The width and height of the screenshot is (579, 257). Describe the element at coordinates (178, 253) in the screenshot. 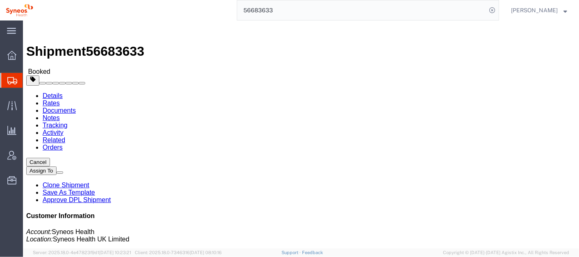

I see `span: Client: 2025.18.0-7346316` at that location.